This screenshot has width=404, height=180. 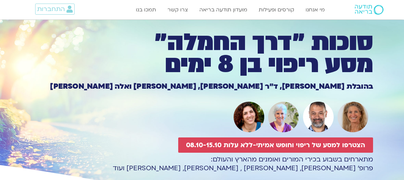 What do you see at coordinates (276, 10) in the screenshot?
I see `a: קורסים ופעילות` at bounding box center [276, 10].